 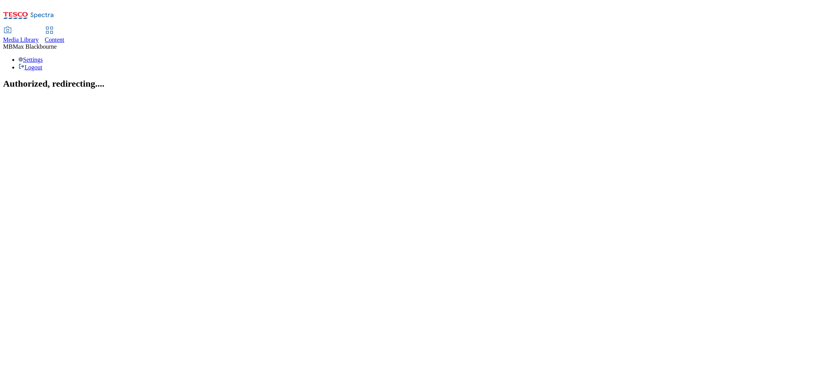 What do you see at coordinates (409, 84) in the screenshot?
I see `h2: Authorized, redirecting....` at bounding box center [409, 84].